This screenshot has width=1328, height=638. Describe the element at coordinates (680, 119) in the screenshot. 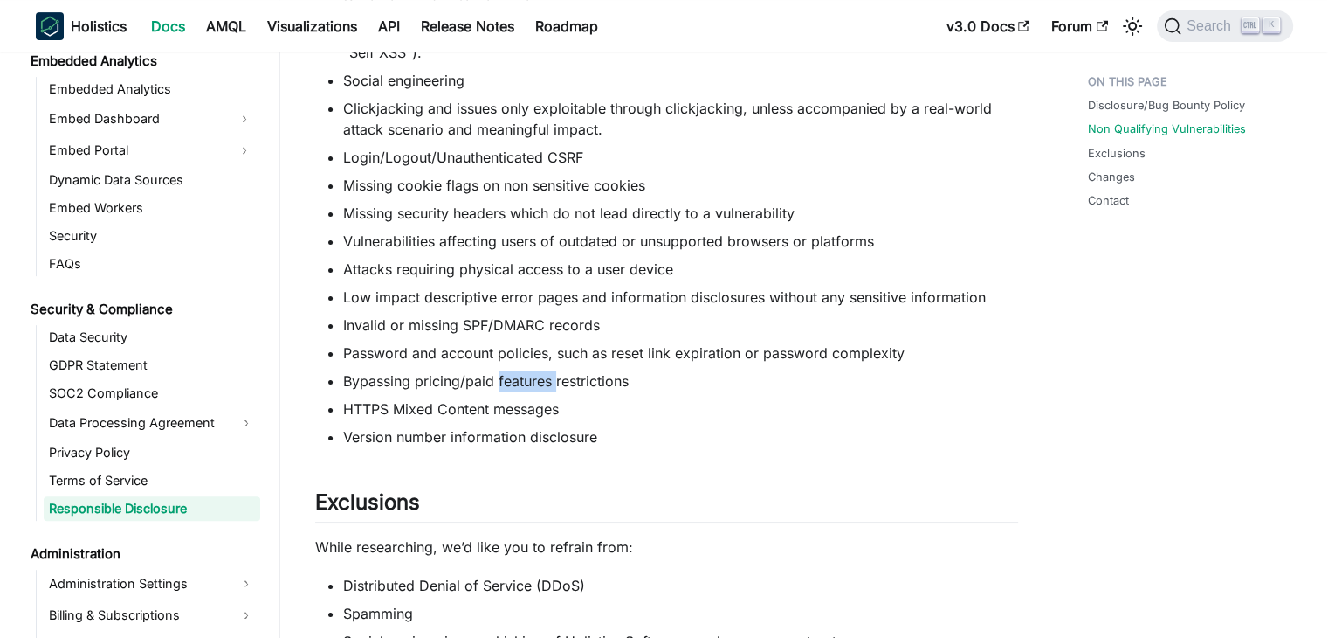

I see `li: Clickjacking and issues only exploitable through clickjacking, unless accompanied by a real-world...` at that location.